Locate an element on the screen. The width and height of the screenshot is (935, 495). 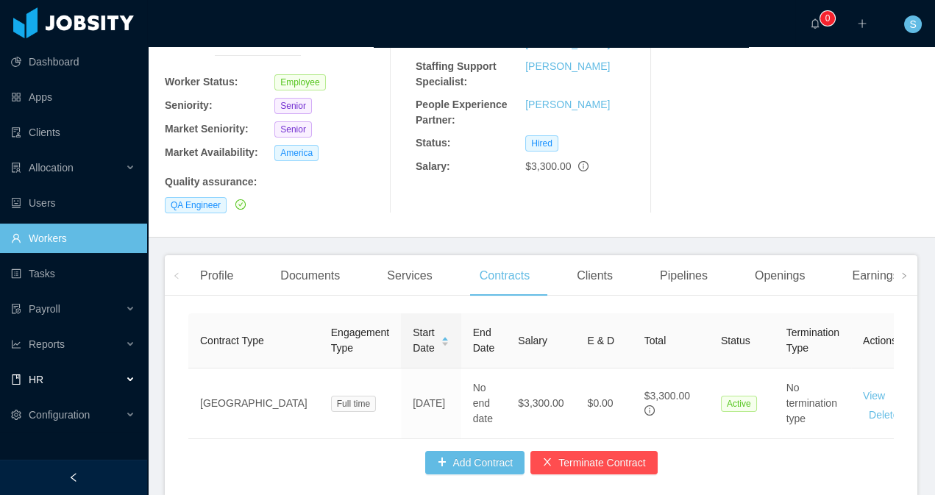
span: Status is located at coordinates (735, 340).